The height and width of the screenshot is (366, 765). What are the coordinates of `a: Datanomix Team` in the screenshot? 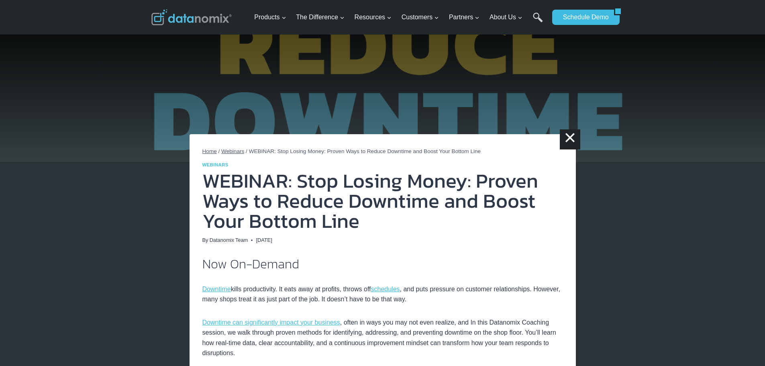 It's located at (229, 240).